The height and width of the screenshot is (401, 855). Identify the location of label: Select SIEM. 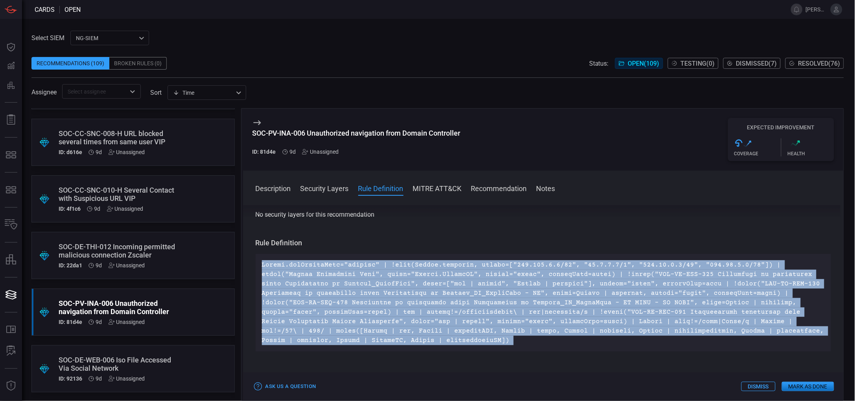
(48, 38).